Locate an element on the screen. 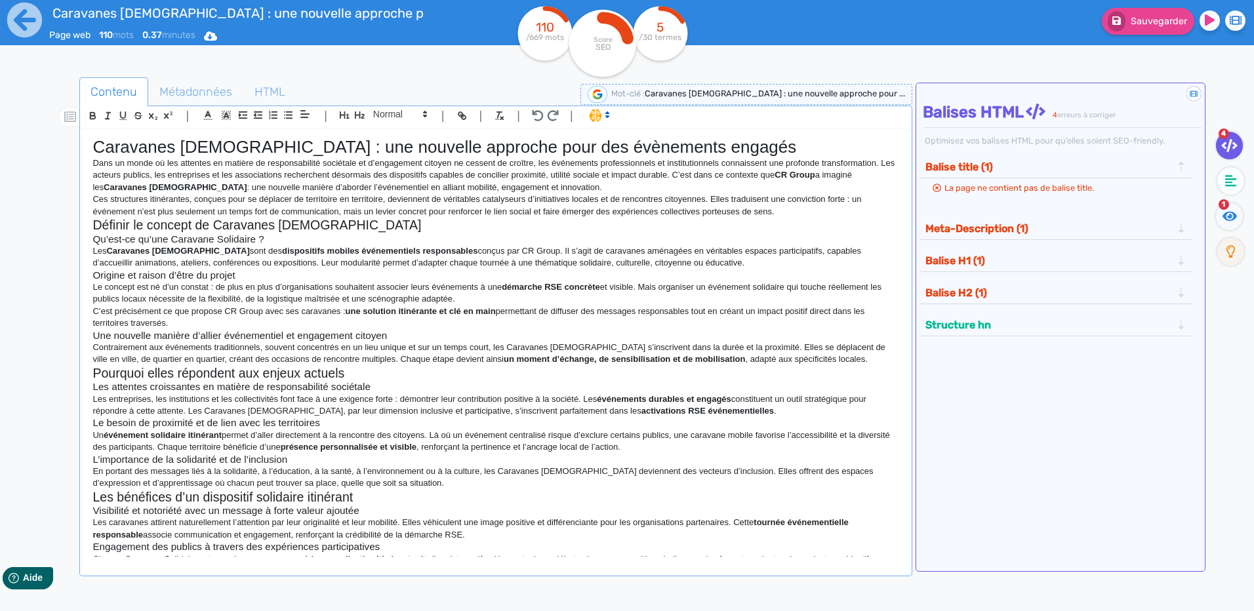 This screenshot has height=611, width=1254. strong: expérience collective itinérante is located at coordinates (352, 559).